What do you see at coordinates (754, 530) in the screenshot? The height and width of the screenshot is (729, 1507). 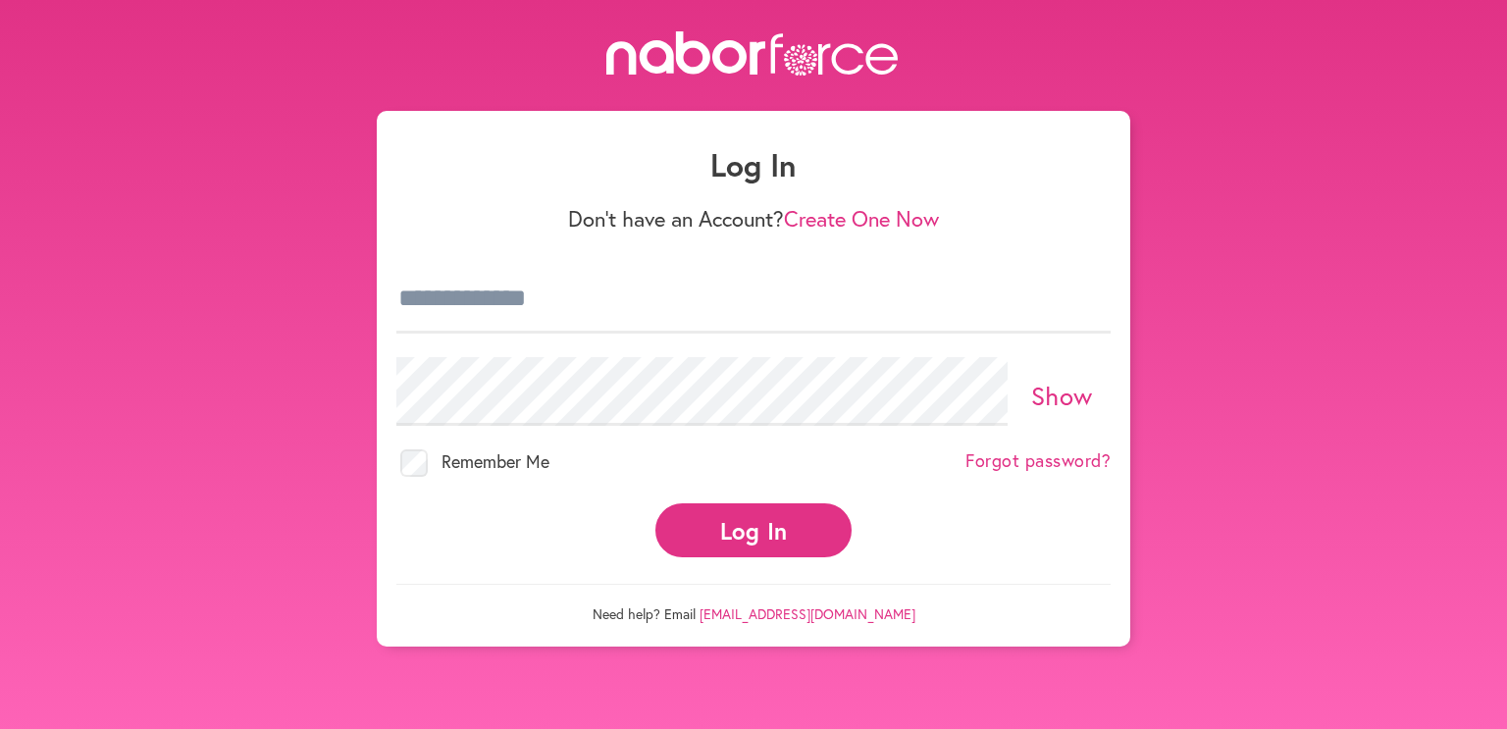 I see `button: Log In` at bounding box center [754, 530].